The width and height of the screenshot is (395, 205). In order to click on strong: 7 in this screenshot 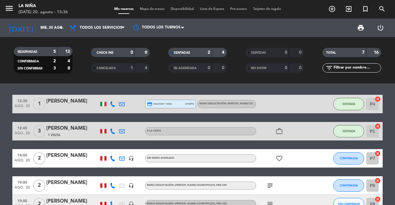, I will do `click(363, 52)`.